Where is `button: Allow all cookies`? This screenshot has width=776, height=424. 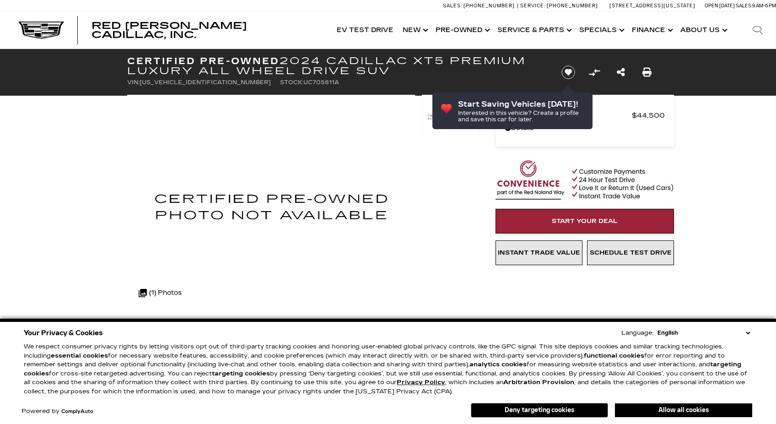
button: Allow all cookies is located at coordinates (684, 410).